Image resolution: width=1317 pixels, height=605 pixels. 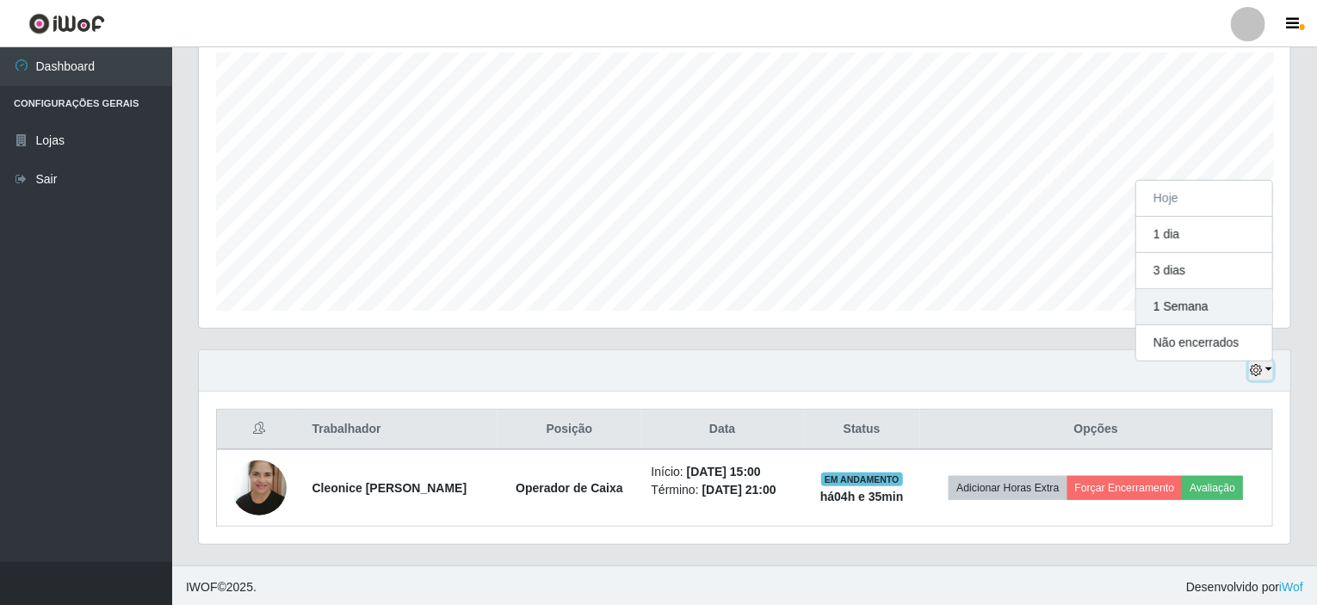 What do you see at coordinates (1204, 199) in the screenshot?
I see `button: Hoje` at bounding box center [1204, 199].